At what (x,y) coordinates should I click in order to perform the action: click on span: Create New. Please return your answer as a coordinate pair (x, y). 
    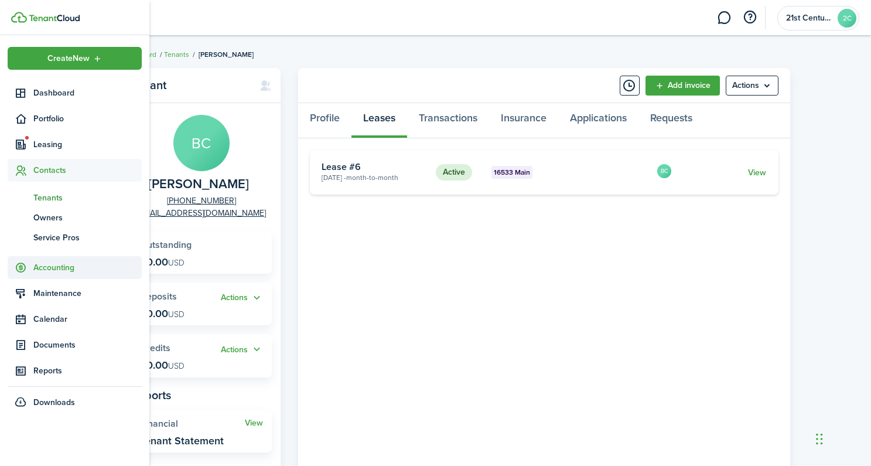
    Looking at the image, I should click on (69, 59).